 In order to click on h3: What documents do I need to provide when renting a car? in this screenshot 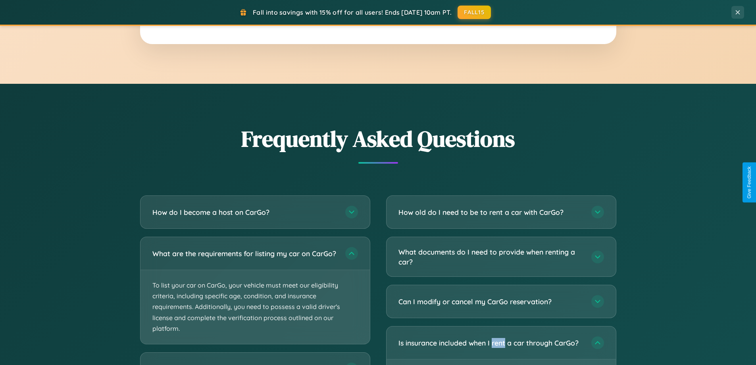, I will do `click(491, 256)`.